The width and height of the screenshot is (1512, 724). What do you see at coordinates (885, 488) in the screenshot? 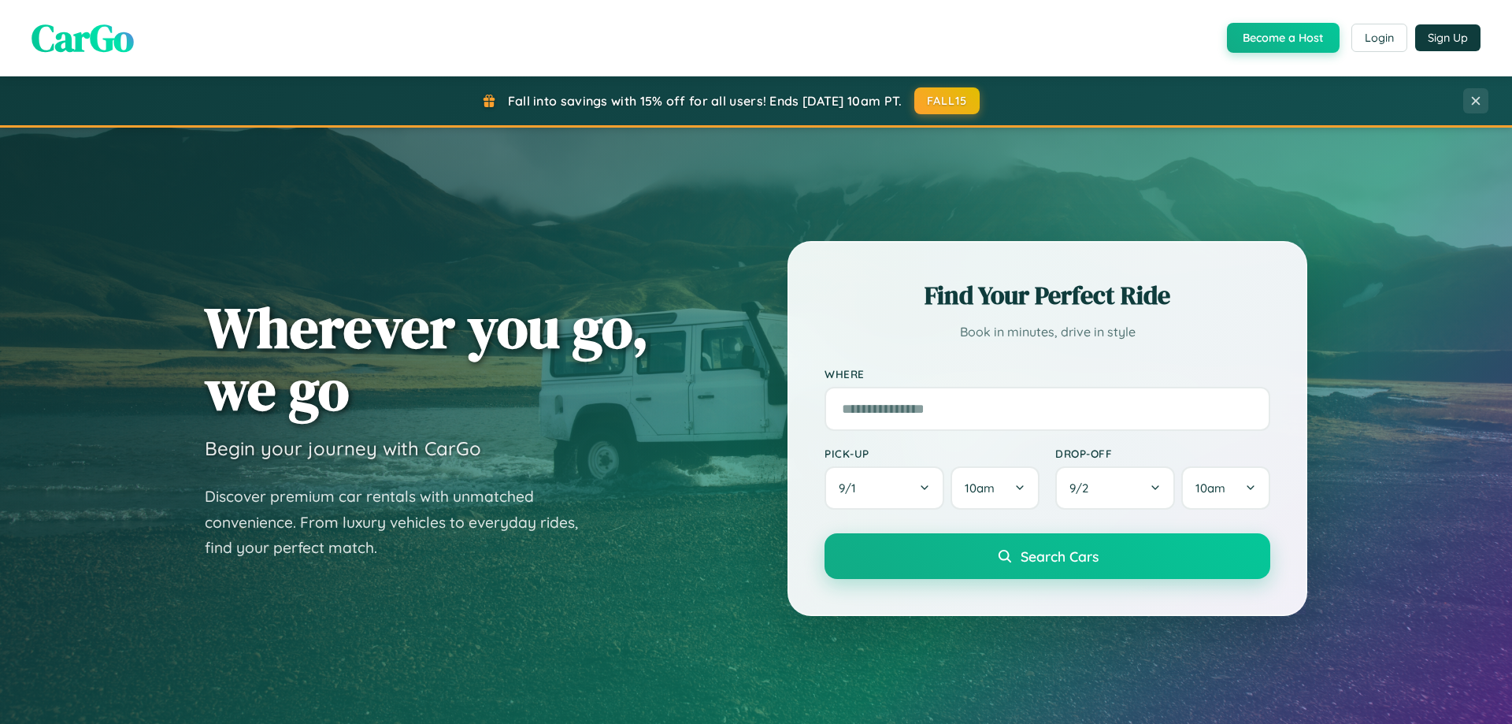
I see `button: 9/1` at bounding box center [885, 488].